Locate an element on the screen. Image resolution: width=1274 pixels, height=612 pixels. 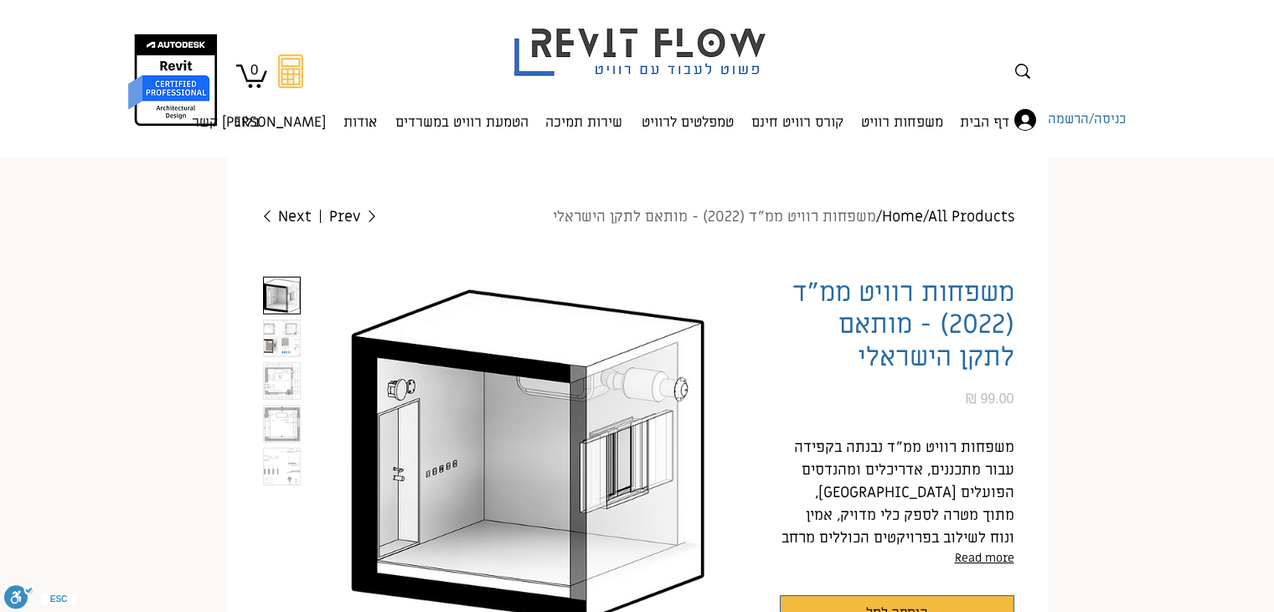
span: כניסה/הרשמה is located at coordinates (1087, 120).